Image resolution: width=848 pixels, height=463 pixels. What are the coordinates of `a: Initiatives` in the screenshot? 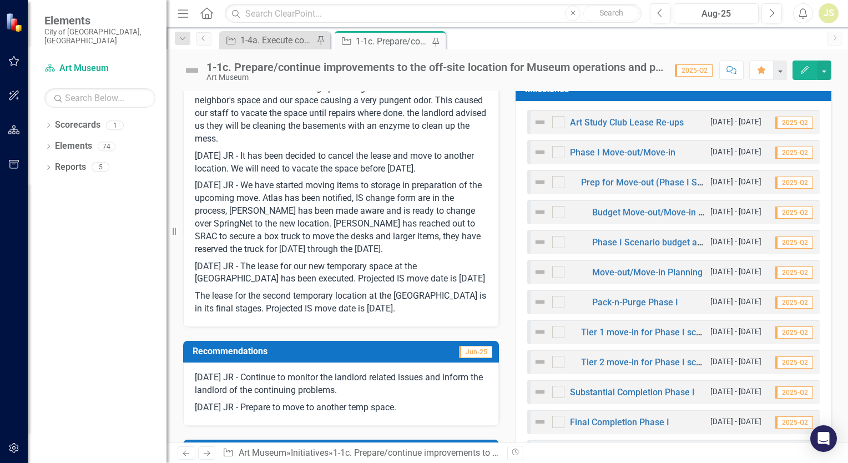 It's located at (310, 452).